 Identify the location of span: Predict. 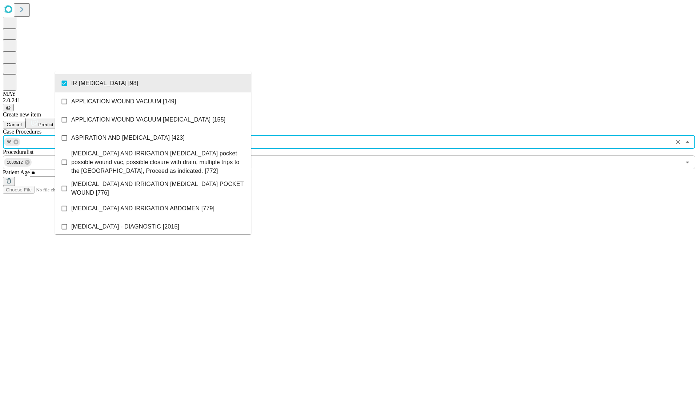
(45, 124).